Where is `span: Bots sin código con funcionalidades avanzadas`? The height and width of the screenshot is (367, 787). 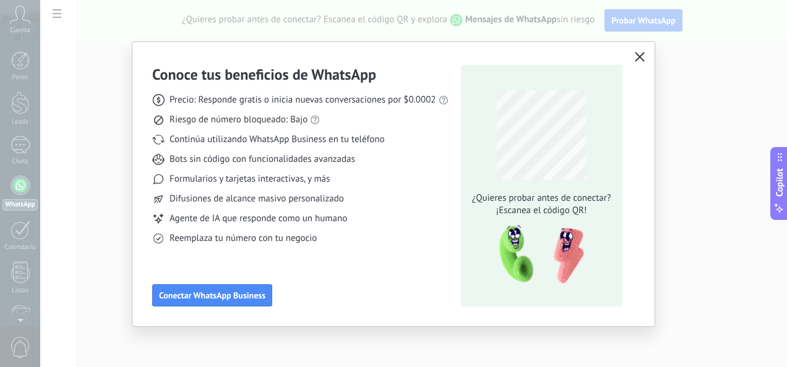 span: Bots sin código con funcionalidades avanzadas is located at coordinates (262, 160).